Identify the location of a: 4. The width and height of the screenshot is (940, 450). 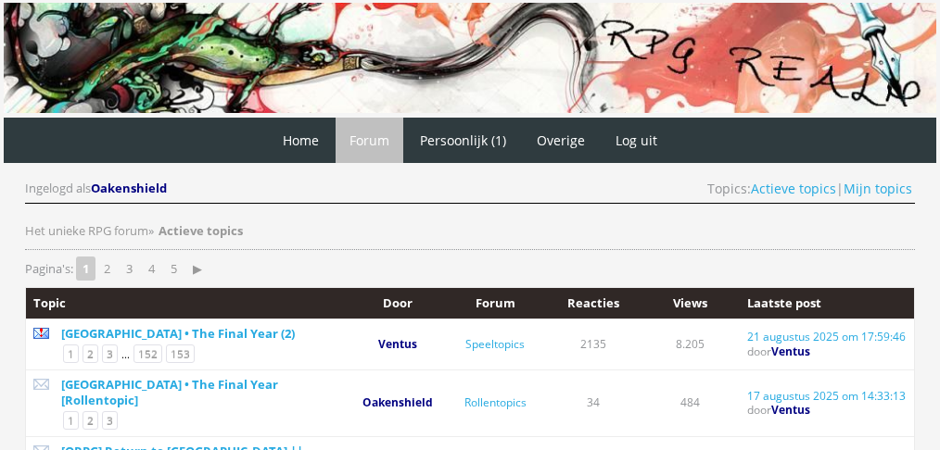
(151, 269).